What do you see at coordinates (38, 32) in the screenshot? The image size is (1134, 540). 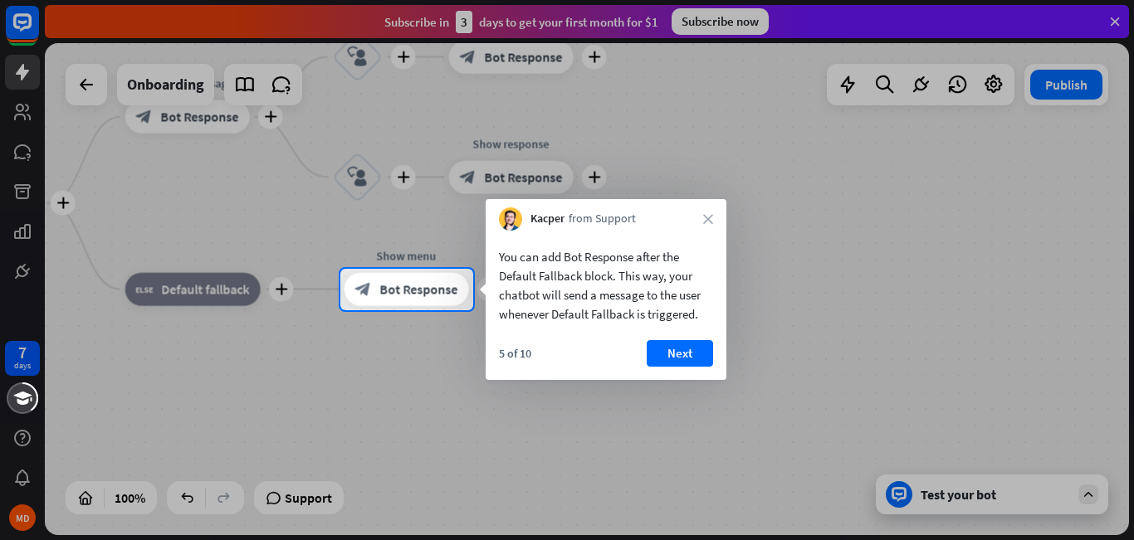 I see `button: Open LiveChat chat widget` at bounding box center [38, 32].